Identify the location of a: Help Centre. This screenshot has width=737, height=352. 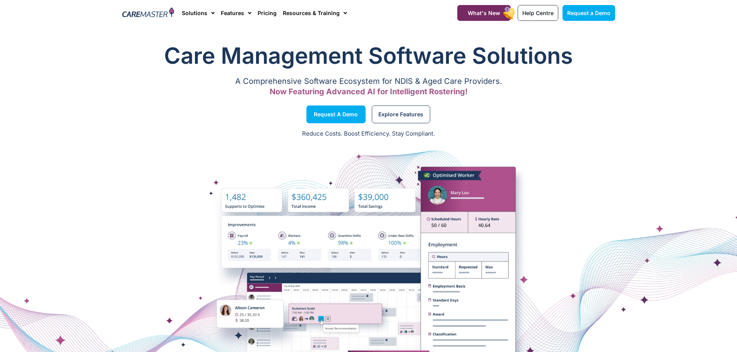
(538, 13).